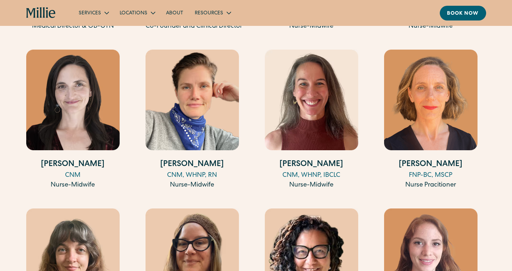 This screenshot has height=271, width=512. Describe the element at coordinates (463, 14) in the screenshot. I see `div: Book now` at that location.